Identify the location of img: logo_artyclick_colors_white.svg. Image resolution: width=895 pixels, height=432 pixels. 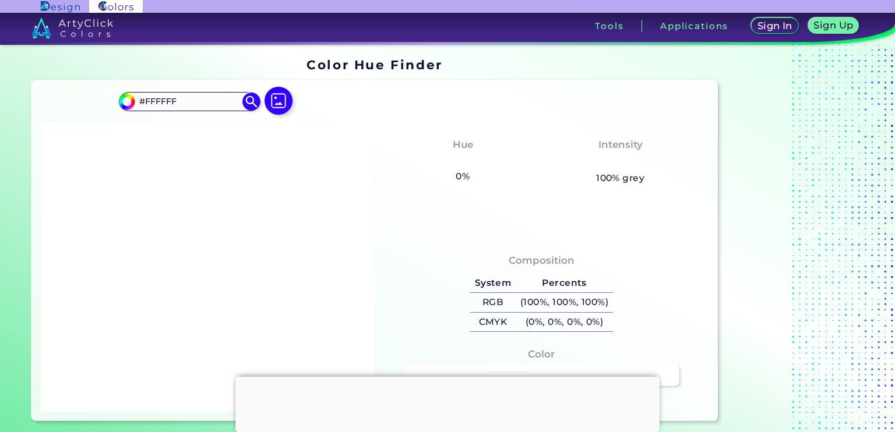
(72, 28).